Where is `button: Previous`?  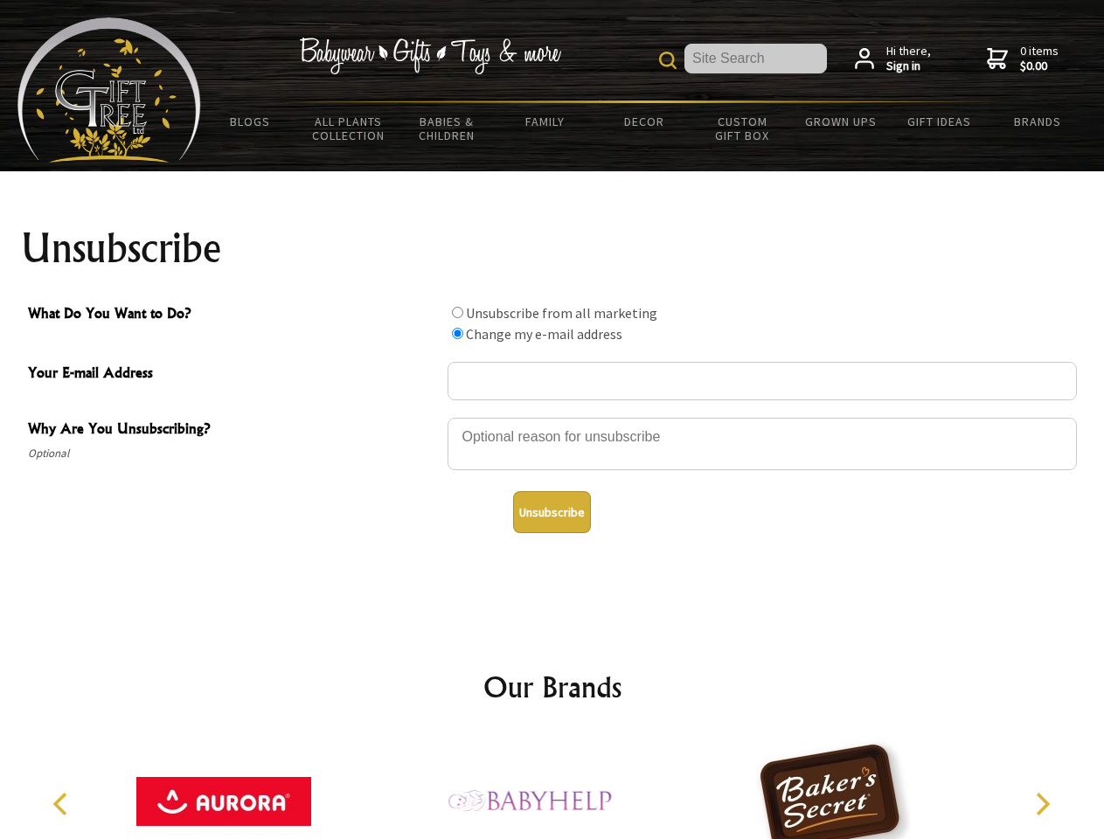
button: Previous is located at coordinates (63, 804).